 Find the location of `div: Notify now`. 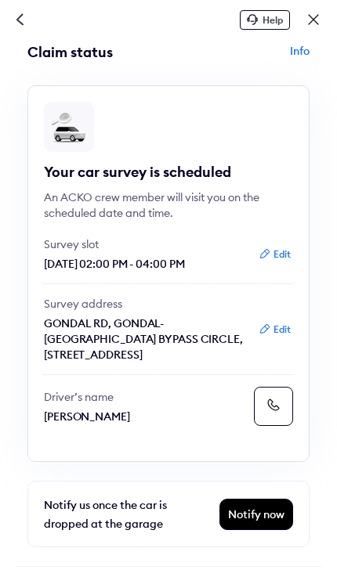

div: Notify now is located at coordinates (256, 515).